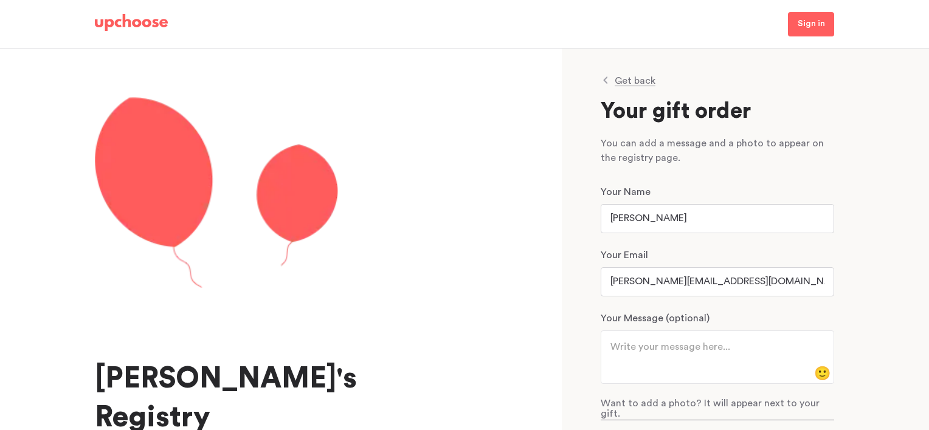  Describe the element at coordinates (717, 409) in the screenshot. I see `p: Want to add a photo? It will appear next to your gift.` at that location.